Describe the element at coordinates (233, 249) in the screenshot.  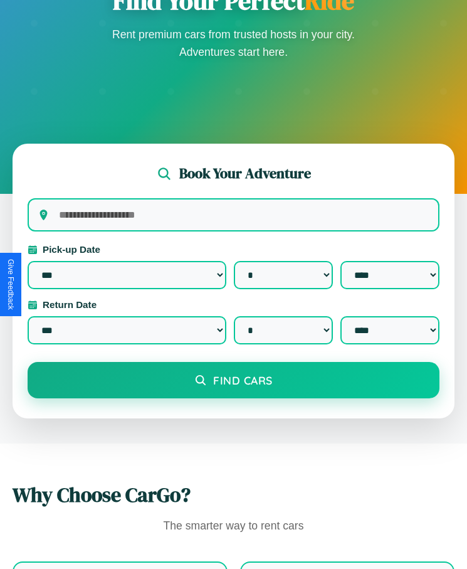
I see `label: Pick-up Date` at that location.